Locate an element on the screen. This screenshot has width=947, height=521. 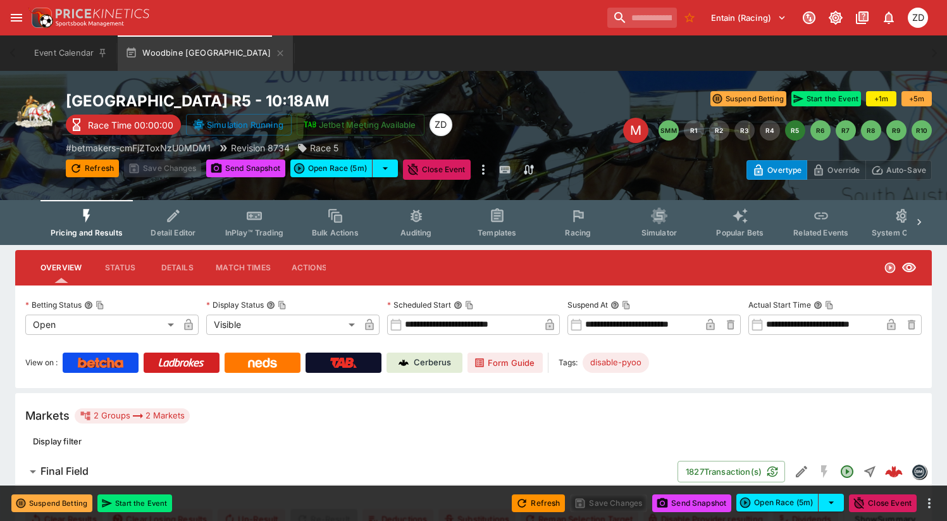
img: Ladbrokes is located at coordinates (181, 362).